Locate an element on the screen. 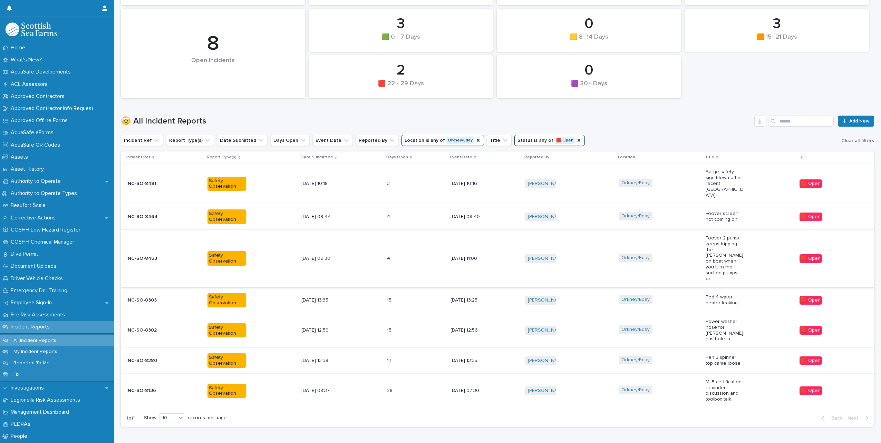 This screenshot has height=443, width=881. span: Next is located at coordinates (855, 418).